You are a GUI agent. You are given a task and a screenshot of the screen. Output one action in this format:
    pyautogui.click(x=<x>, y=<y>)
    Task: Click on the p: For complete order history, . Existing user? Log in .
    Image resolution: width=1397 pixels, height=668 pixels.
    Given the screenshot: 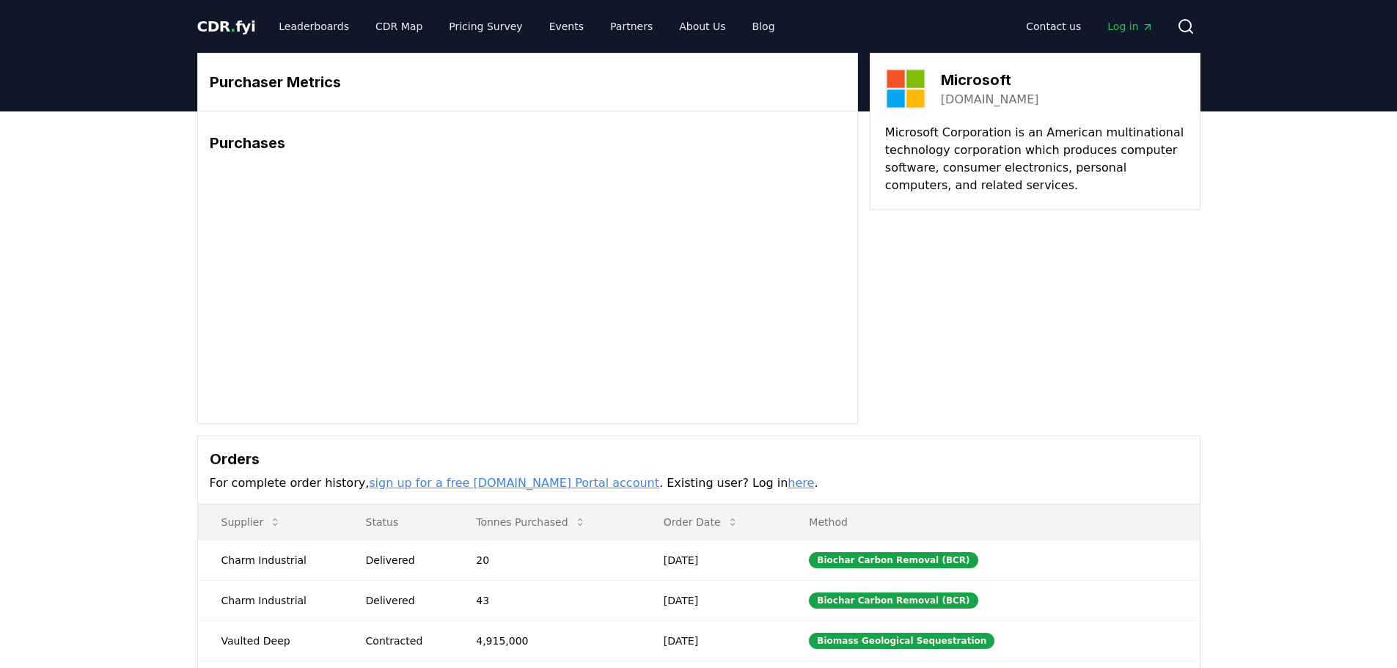 What is the action you would take?
    pyautogui.click(x=699, y=483)
    